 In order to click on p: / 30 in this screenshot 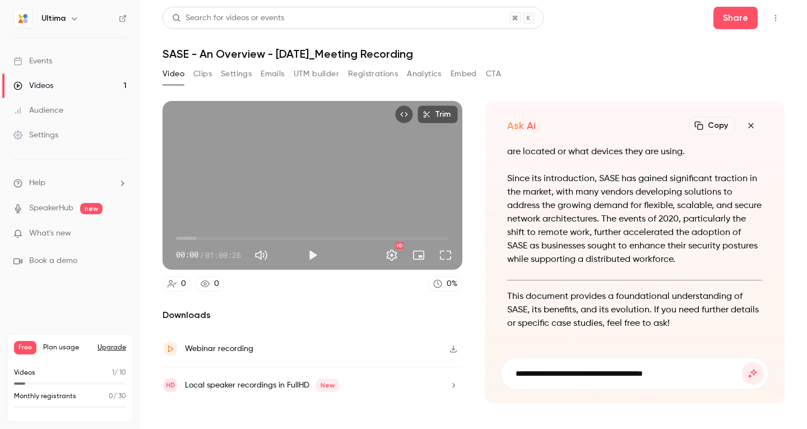, I will do `click(117, 396)`.